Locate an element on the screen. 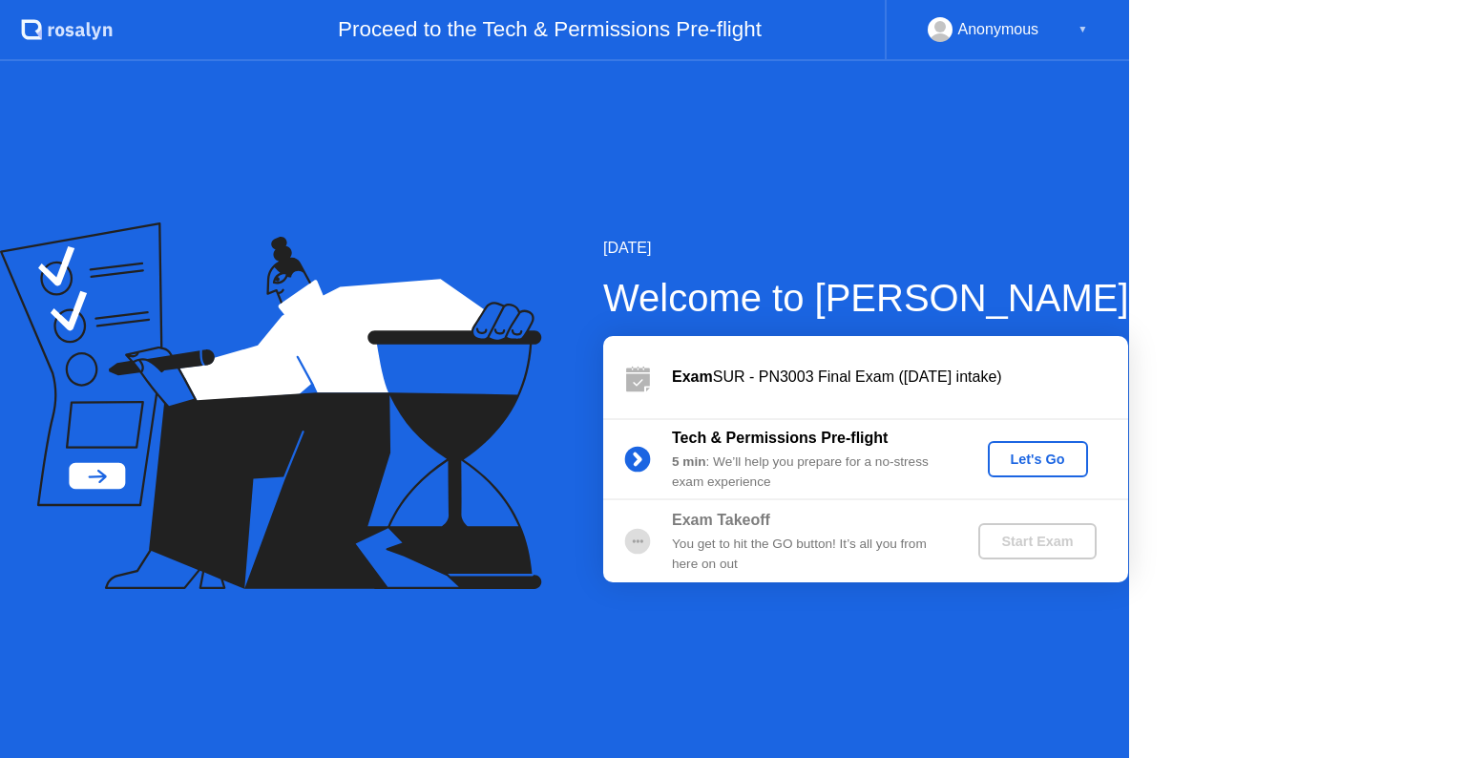  b: Tech & Permissions Pre-flight is located at coordinates (780, 437).